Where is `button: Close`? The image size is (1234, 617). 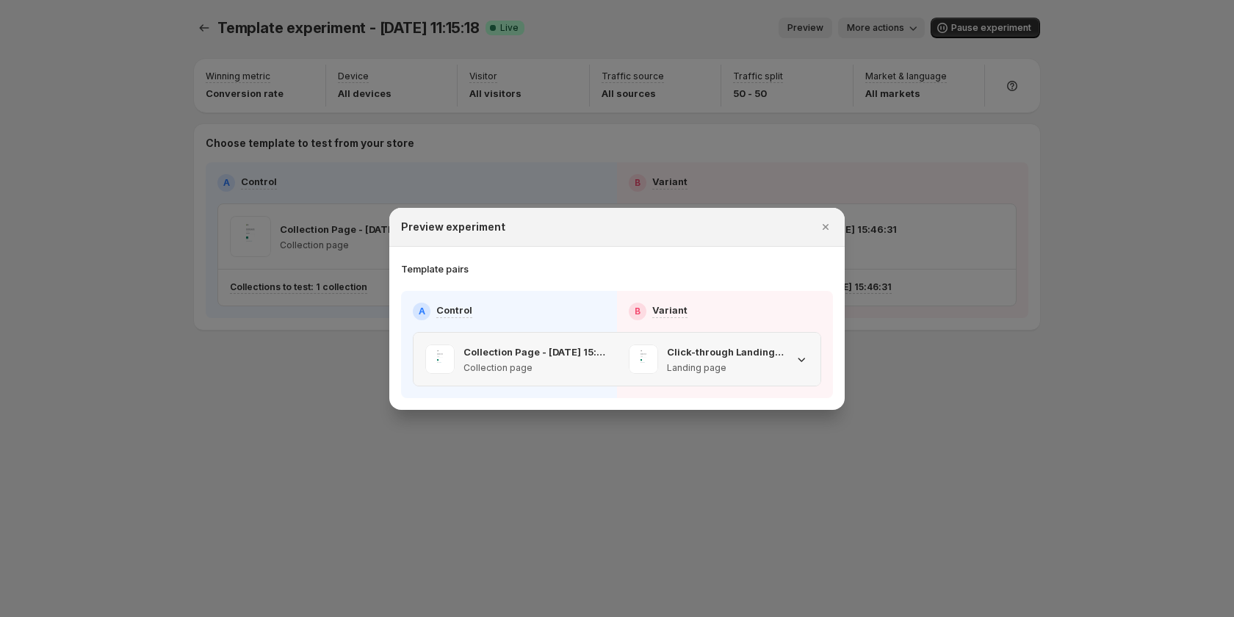
button: Close is located at coordinates (826, 227).